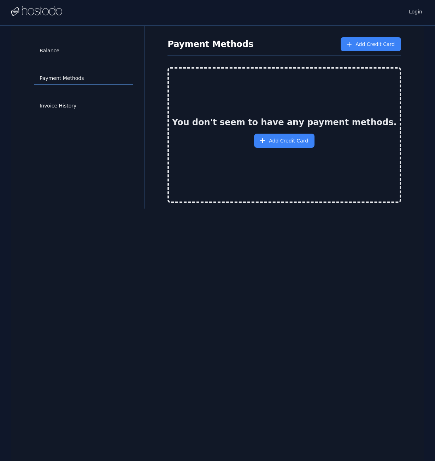 The width and height of the screenshot is (435, 461). Describe the element at coordinates (83, 51) in the screenshot. I see `a: Balance` at that location.